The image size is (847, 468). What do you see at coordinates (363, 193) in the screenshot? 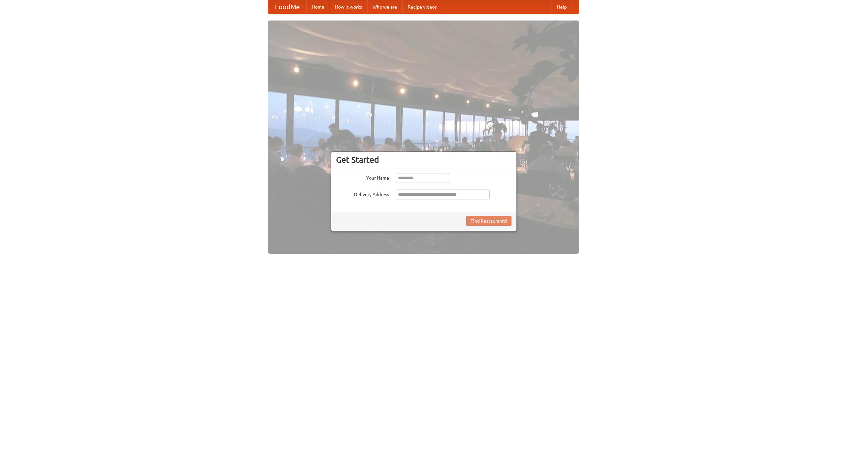
I see `label: Delivery Address` at bounding box center [363, 193].